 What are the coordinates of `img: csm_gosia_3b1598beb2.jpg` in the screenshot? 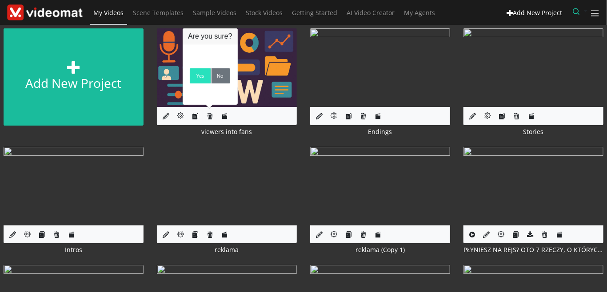 It's located at (227, 68).